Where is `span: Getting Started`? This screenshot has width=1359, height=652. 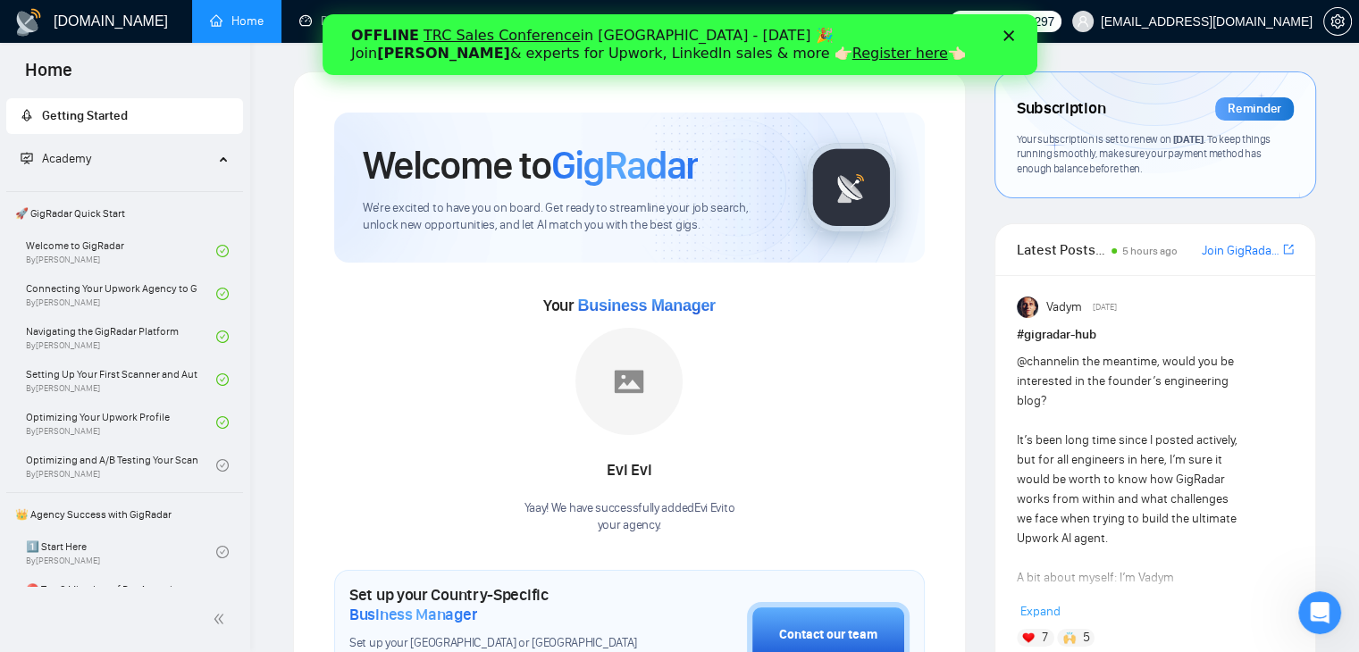 span: Getting Started is located at coordinates (85, 115).